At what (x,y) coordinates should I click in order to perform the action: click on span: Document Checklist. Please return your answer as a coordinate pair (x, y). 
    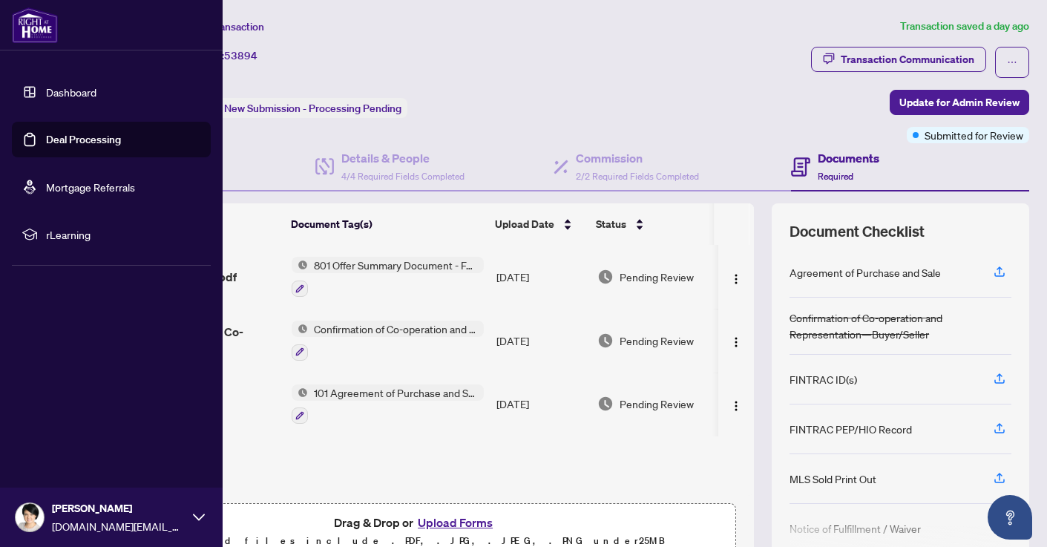
    Looking at the image, I should click on (857, 232).